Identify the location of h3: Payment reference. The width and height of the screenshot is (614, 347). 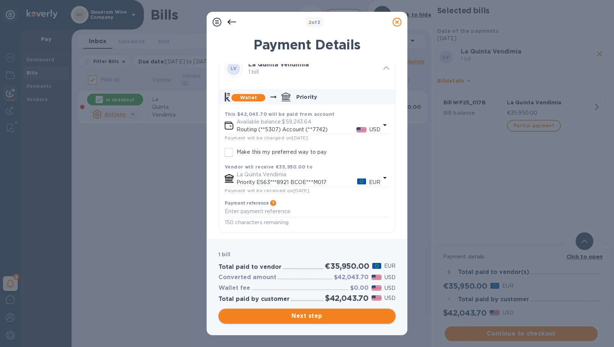
(246, 203).